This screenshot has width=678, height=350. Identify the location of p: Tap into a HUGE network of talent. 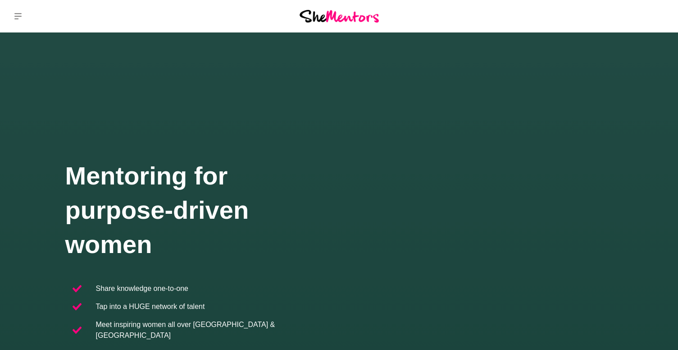
(151, 307).